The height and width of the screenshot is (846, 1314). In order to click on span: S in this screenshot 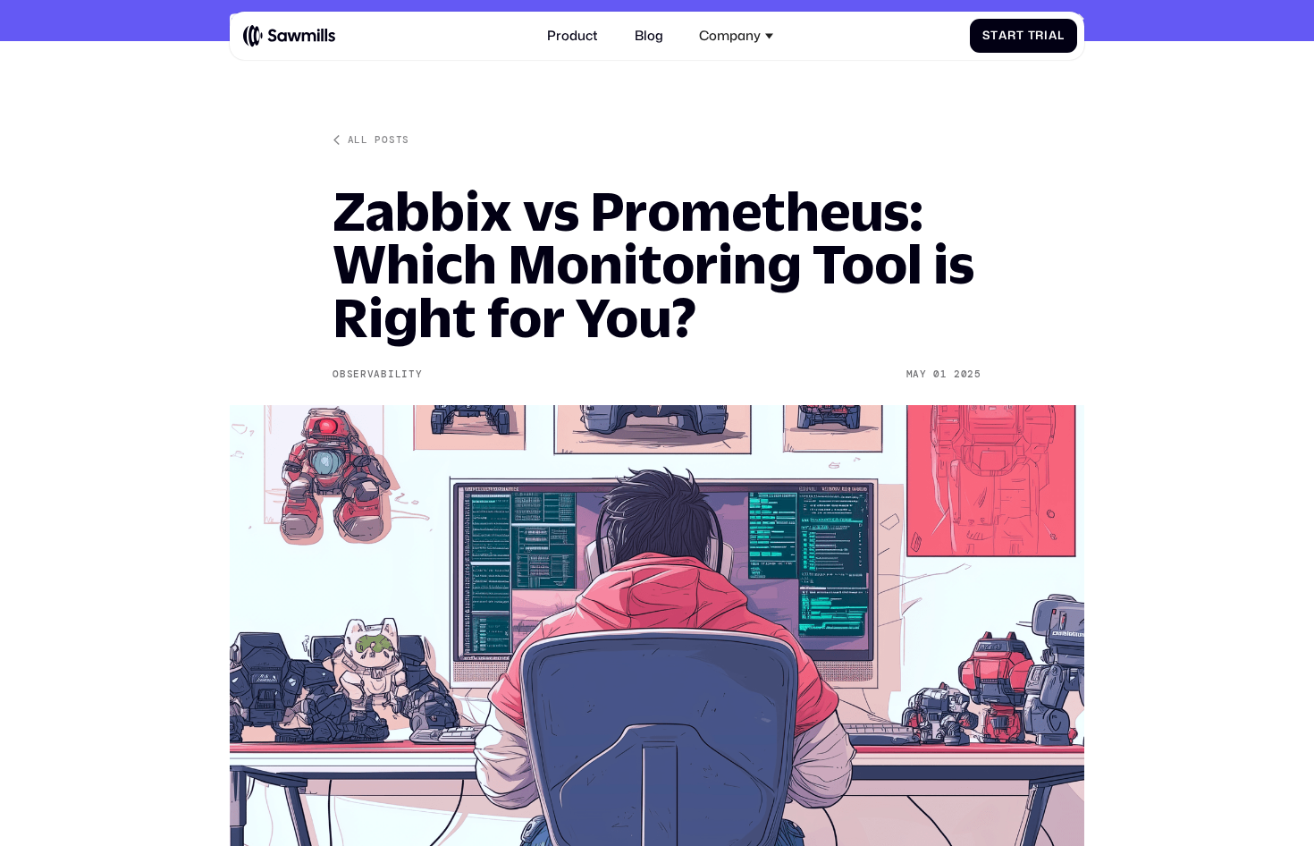, I will do `click(986, 35)`.